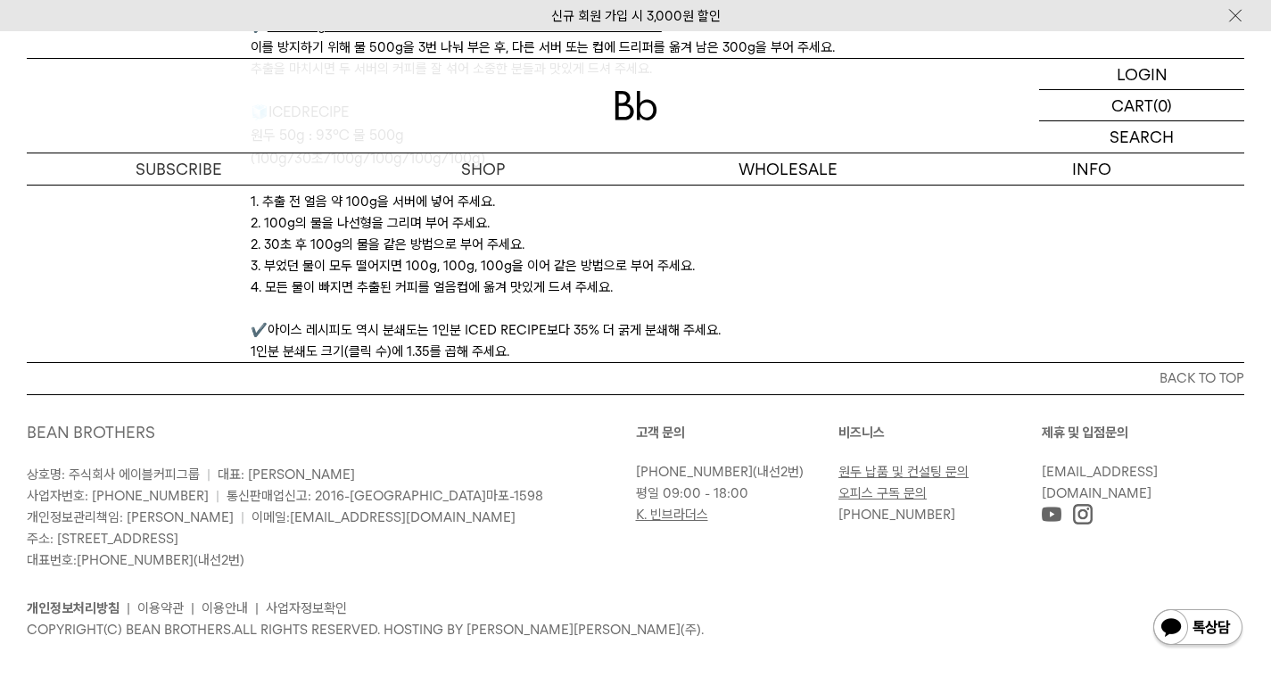 This screenshot has height=677, width=1271. Describe the element at coordinates (1142, 105) in the screenshot. I see `a: CART (0)` at that location.